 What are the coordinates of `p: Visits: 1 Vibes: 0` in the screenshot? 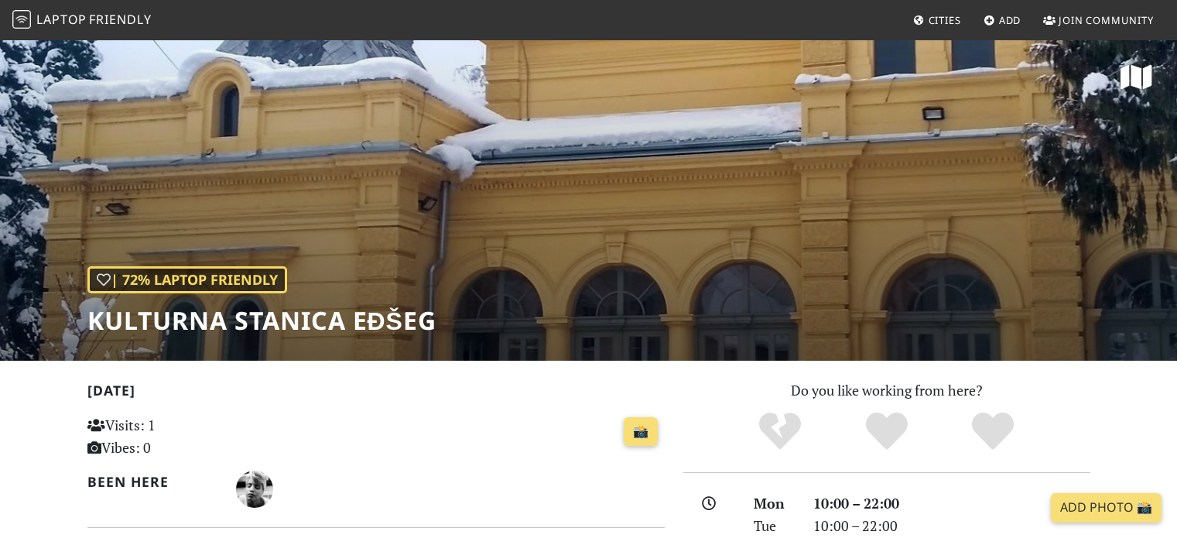 It's located at (177, 437).